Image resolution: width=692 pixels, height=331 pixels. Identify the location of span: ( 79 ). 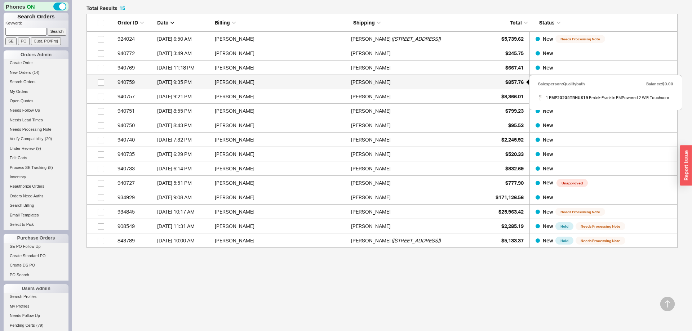
(40, 326).